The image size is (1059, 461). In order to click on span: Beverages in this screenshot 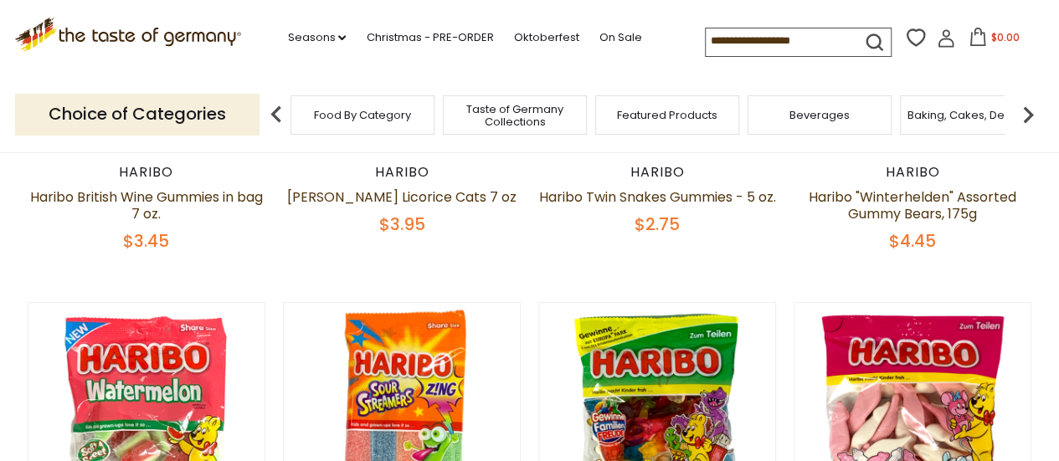, I will do `click(819, 115)`.